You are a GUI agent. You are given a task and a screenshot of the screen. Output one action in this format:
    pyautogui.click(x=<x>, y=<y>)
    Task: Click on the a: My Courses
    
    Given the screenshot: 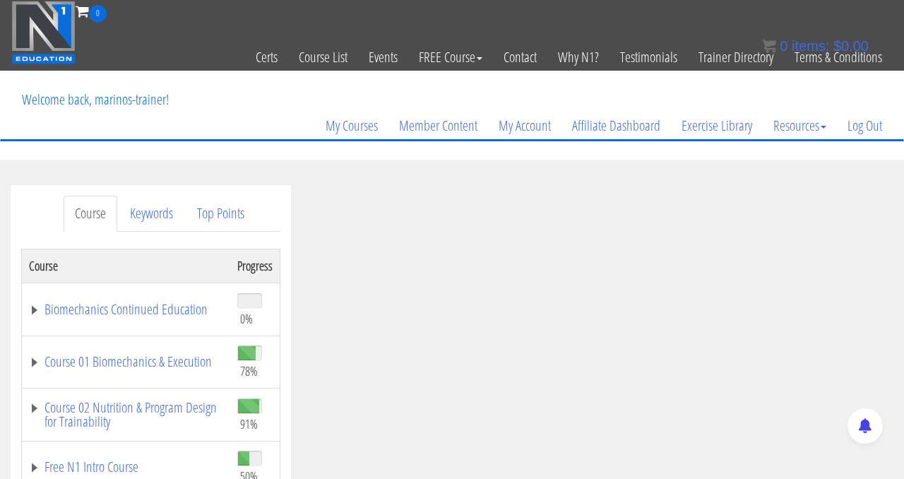 What is the action you would take?
    pyautogui.click(x=352, y=126)
    